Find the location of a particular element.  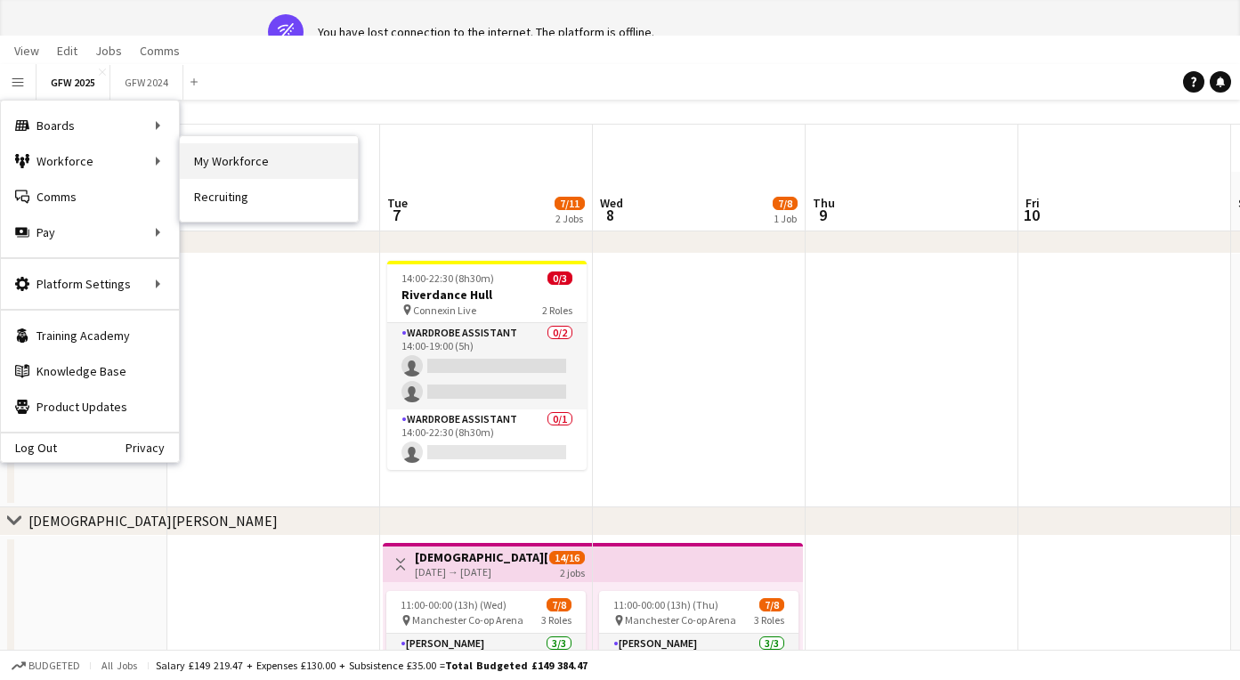

div: 1 Job is located at coordinates (785, 218).